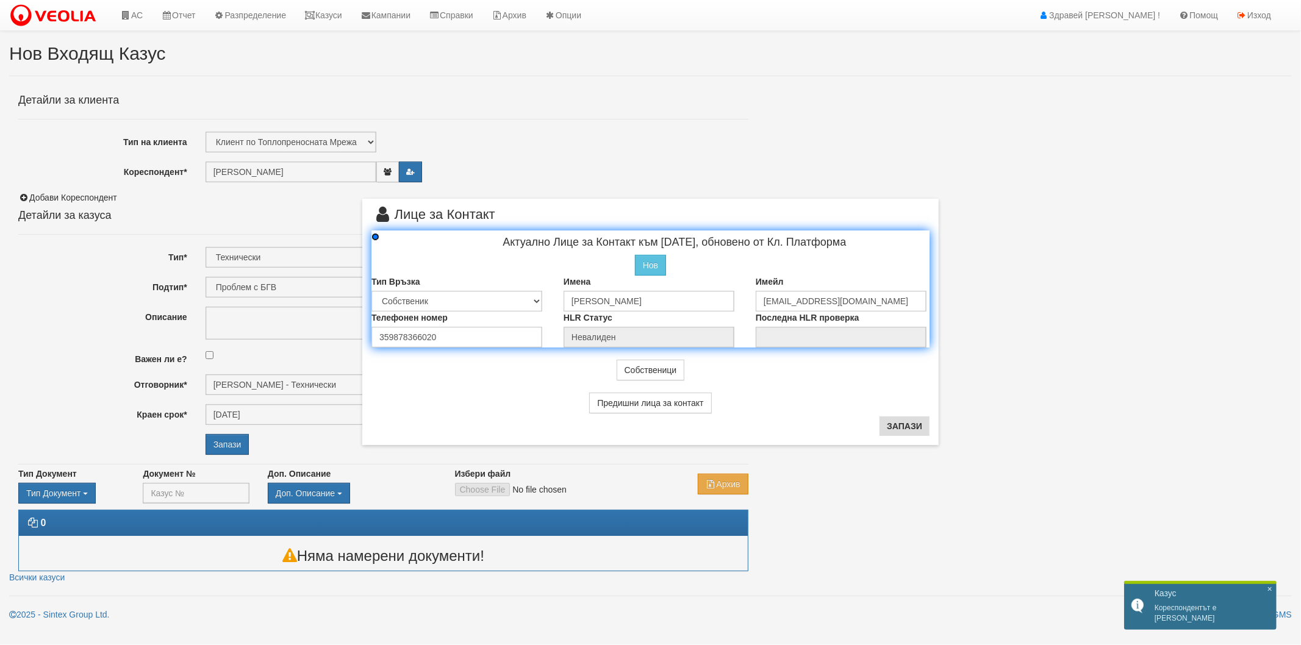  I want to click on button: Нов, so click(650, 265).